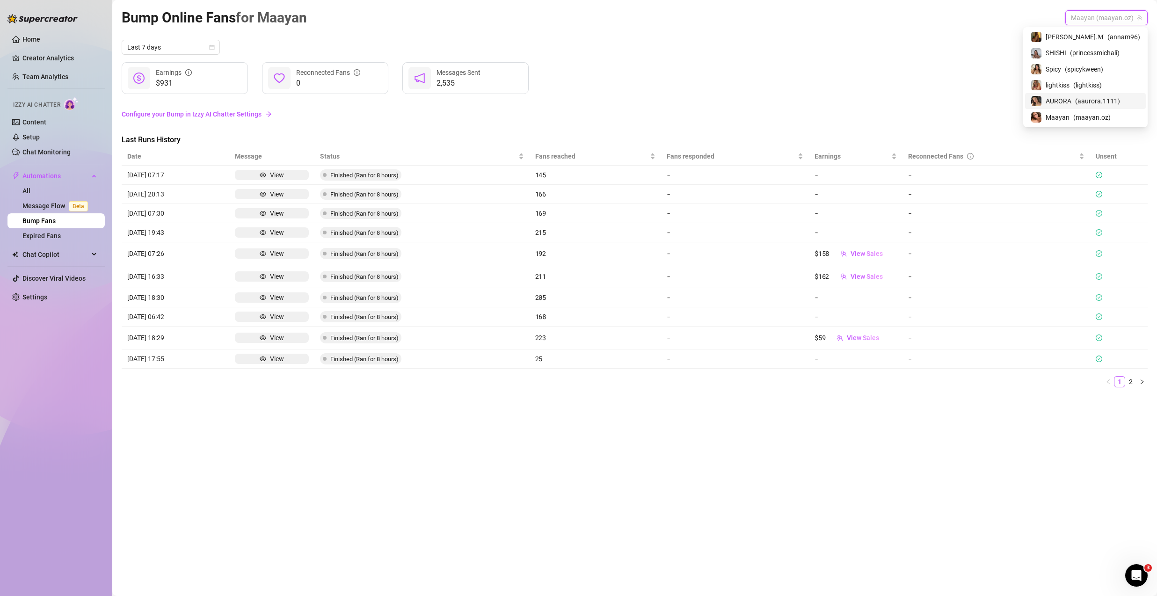 The height and width of the screenshot is (596, 1157). What do you see at coordinates (1109, 382) in the screenshot?
I see `button: left` at bounding box center [1109, 382].